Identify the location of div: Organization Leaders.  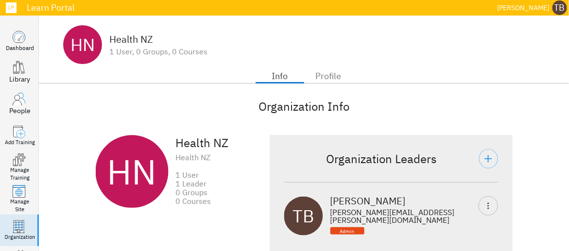
(382, 159).